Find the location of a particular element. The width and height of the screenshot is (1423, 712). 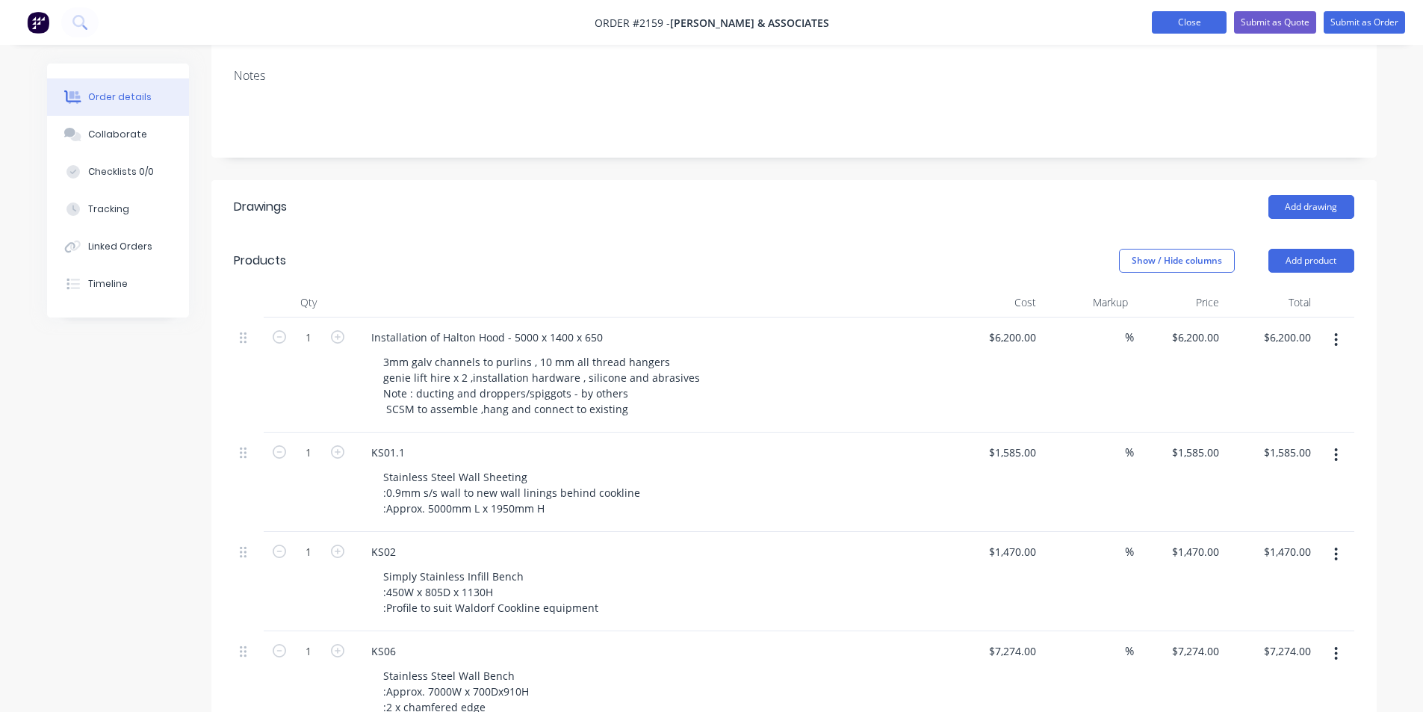

div: Drawings is located at coordinates (260, 207).